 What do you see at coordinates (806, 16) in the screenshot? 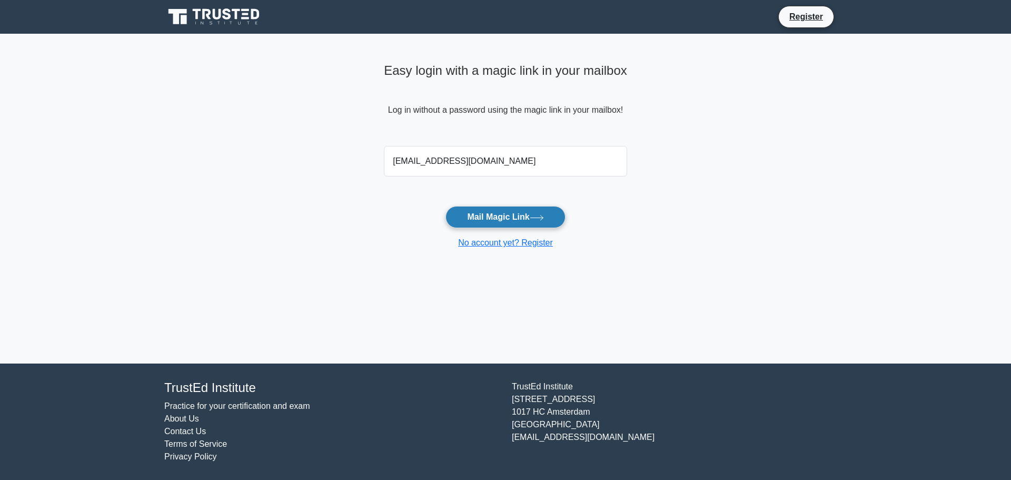
I see `a: Register` at bounding box center [806, 16].